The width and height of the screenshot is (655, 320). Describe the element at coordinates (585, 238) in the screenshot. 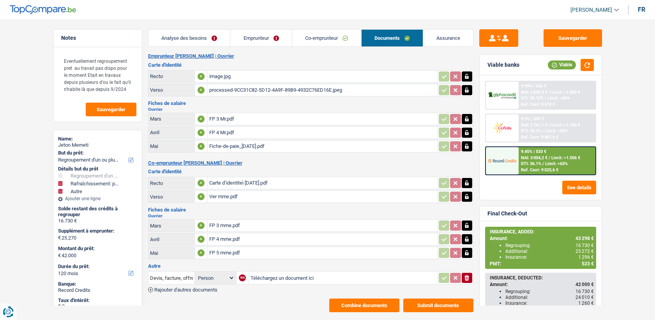

I see `span: 43 298 €` at that location.